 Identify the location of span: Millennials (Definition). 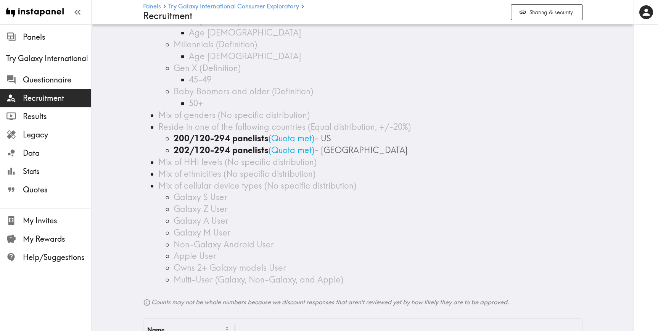
(215, 44).